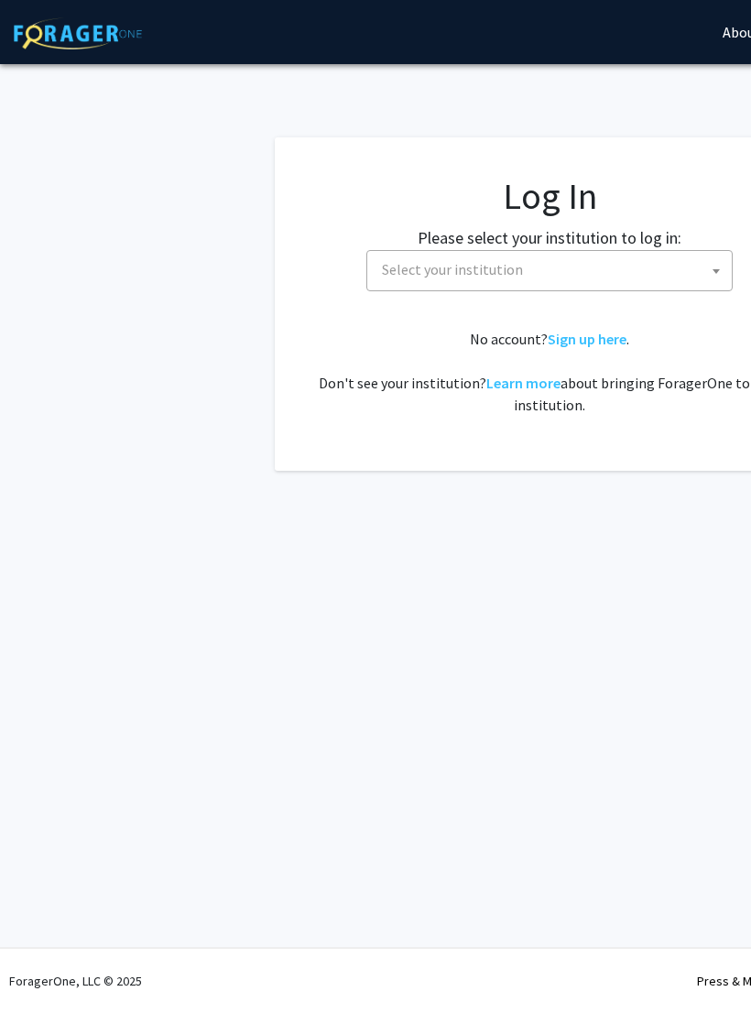  Describe the element at coordinates (587, 339) in the screenshot. I see `a: Sign up here` at that location.